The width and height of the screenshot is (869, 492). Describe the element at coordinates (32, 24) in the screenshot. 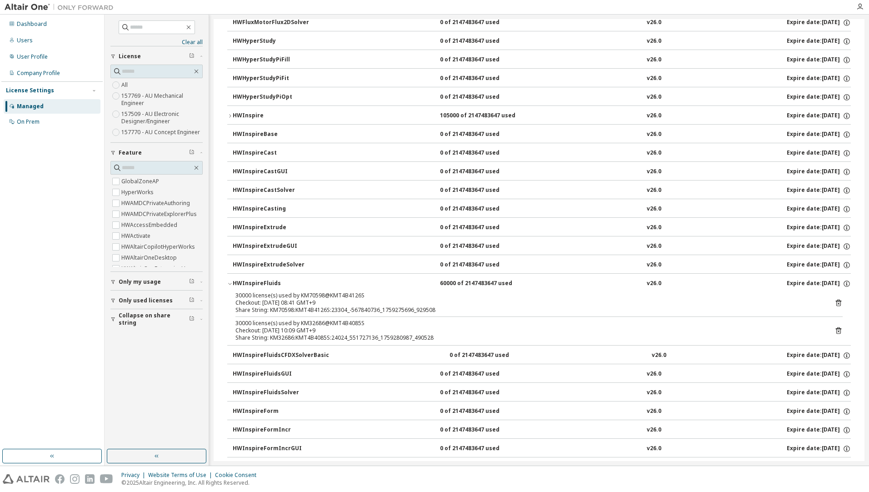

I see `div: Dashboard` at that location.